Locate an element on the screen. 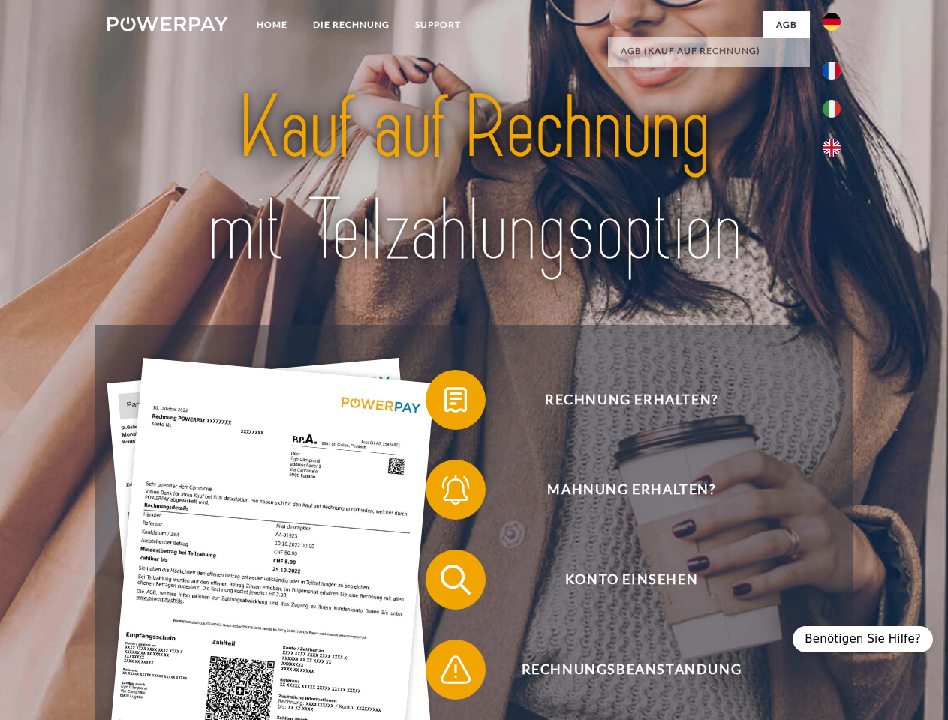  img: fr is located at coordinates (831, 71).